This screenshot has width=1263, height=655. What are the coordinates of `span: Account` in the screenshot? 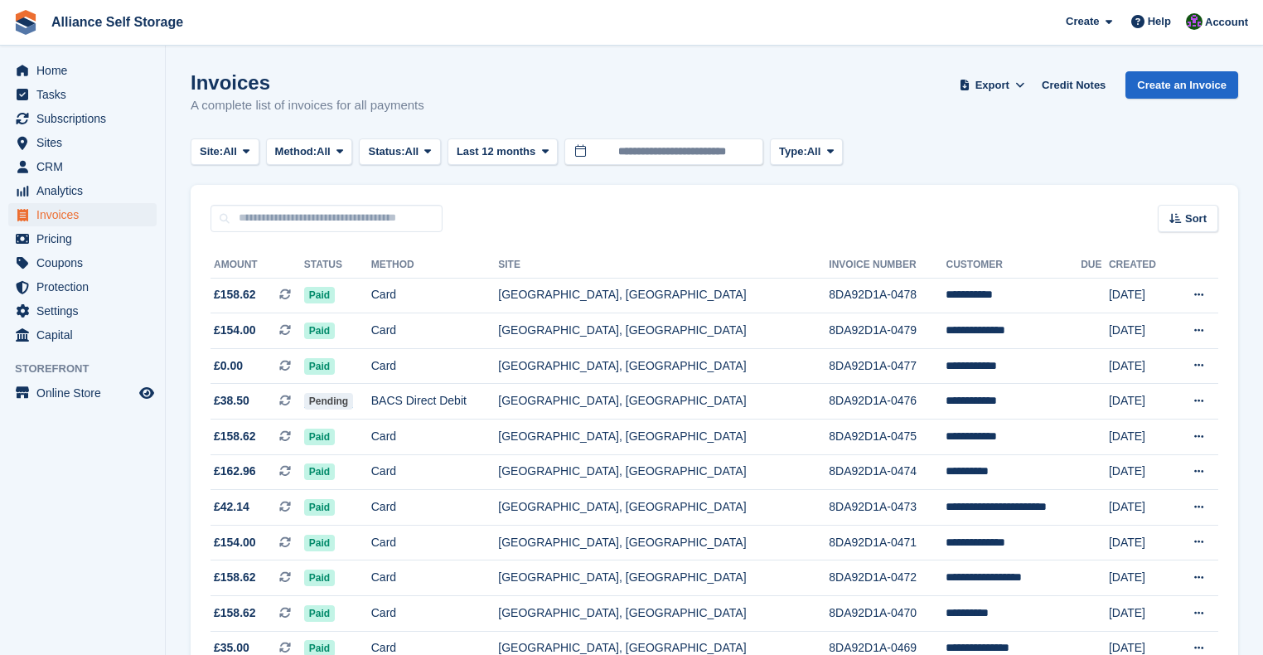 It's located at (1227, 22).